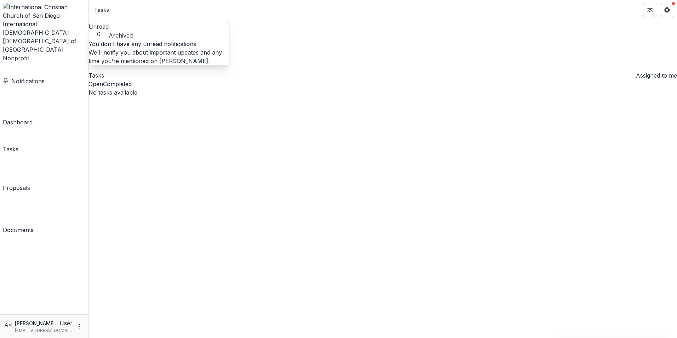 The image size is (677, 338). What do you see at coordinates (667, 10) in the screenshot?
I see `button: Get Help` at bounding box center [667, 10].